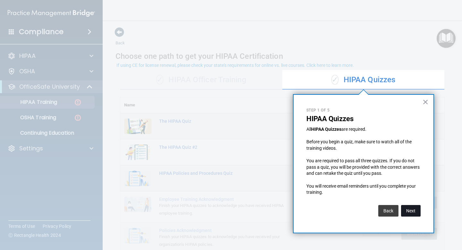 The height and width of the screenshot is (250, 462). Describe the element at coordinates (364, 167) in the screenshot. I see `p: You are required to pass all three quizzes. If you do not pass a quiz, you will be provided with ...` at that location.